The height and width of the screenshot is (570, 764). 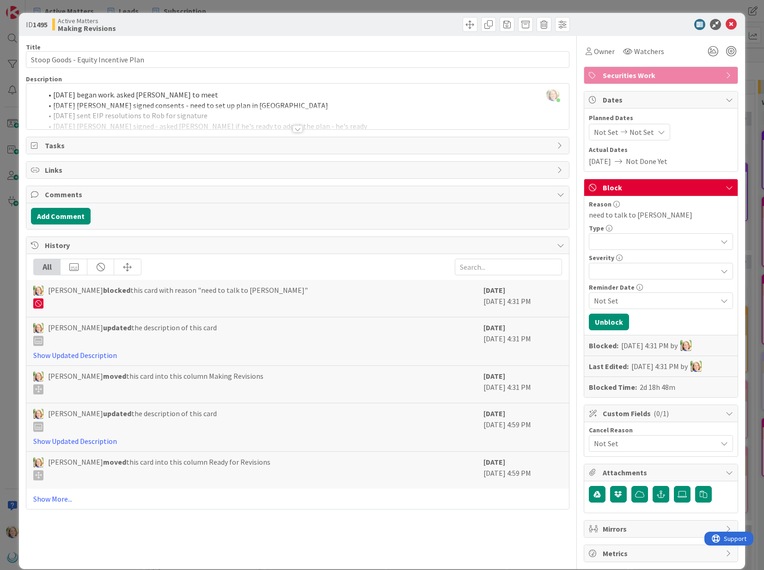 What do you see at coordinates (600, 204) in the screenshot?
I see `span: Reason` at bounding box center [600, 204].